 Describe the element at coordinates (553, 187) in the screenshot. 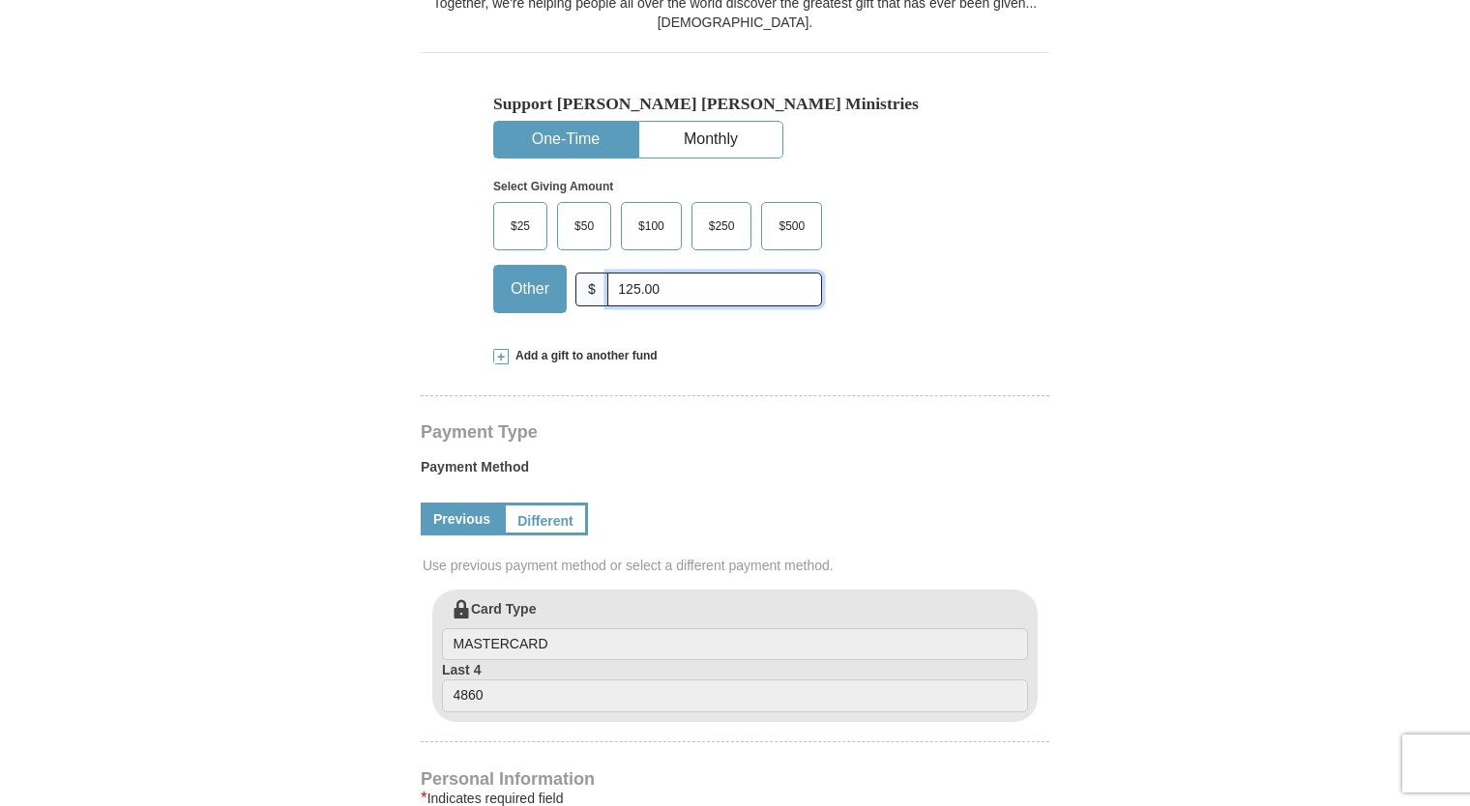

I see `strong: Select Giving Amount` at that location.